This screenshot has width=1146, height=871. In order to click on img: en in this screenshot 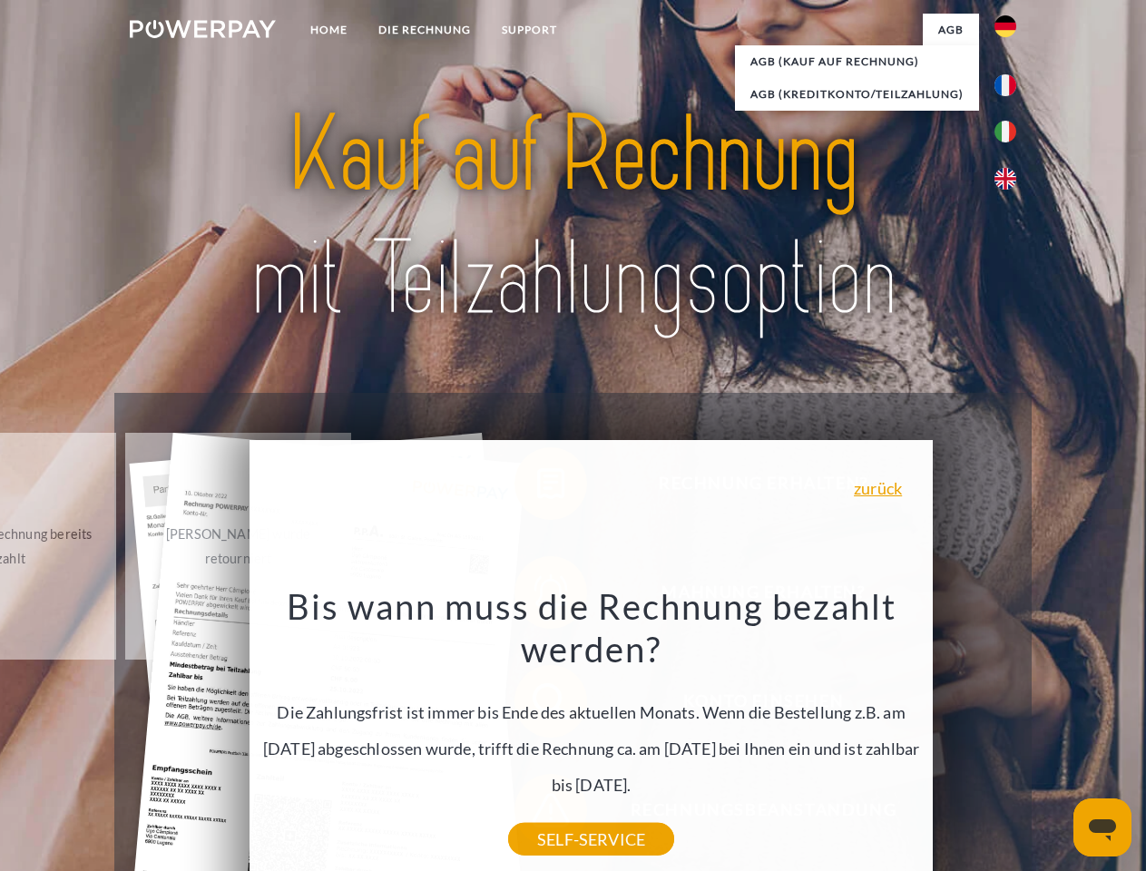, I will do `click(1006, 179)`.